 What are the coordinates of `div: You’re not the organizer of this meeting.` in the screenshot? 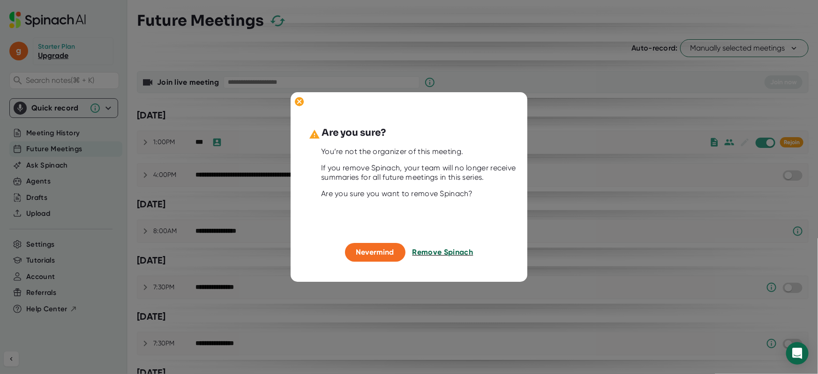 It's located at (420, 152).